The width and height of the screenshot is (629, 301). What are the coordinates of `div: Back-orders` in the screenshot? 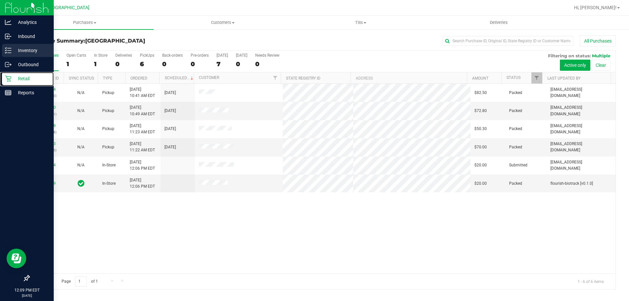 It's located at (172, 55).